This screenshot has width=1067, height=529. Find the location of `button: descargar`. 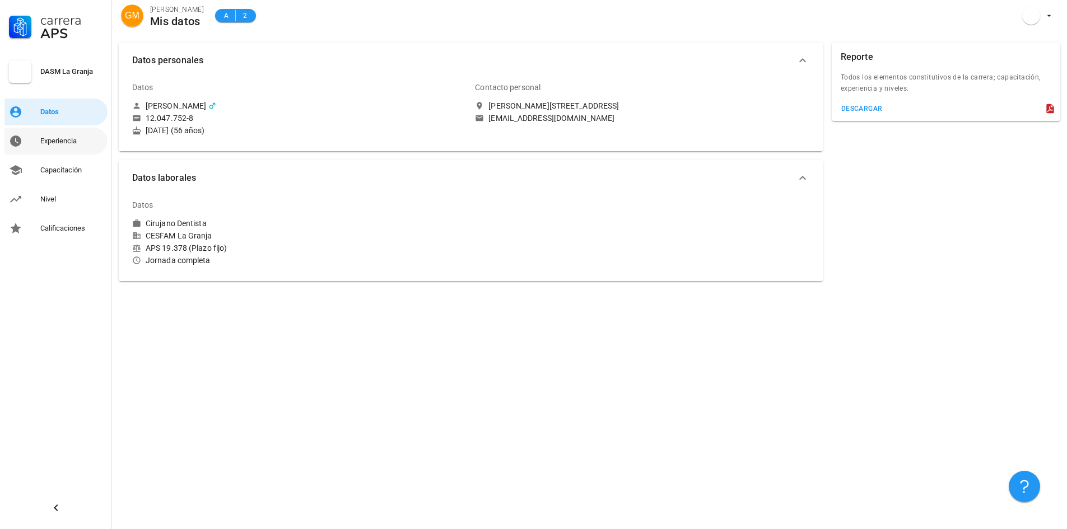

button: descargar is located at coordinates (862, 109).